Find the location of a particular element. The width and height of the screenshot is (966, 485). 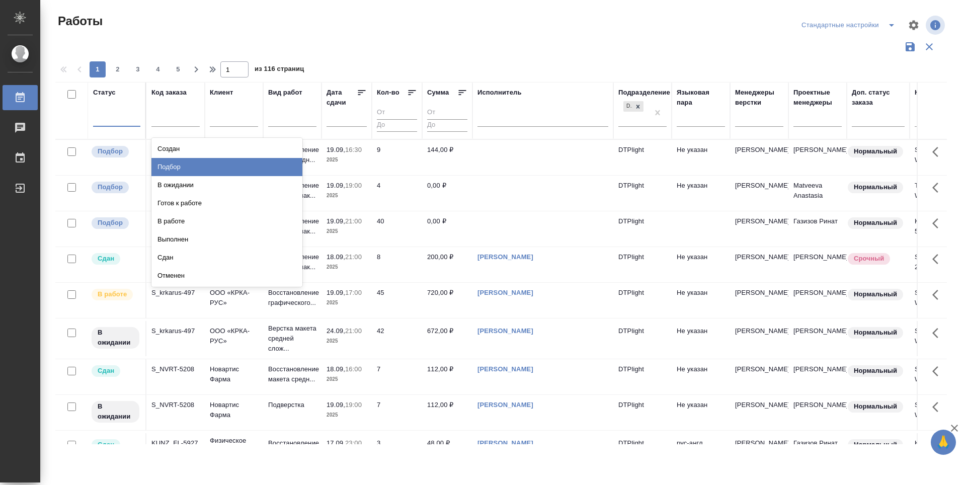

td: 42 is located at coordinates (397, 339).